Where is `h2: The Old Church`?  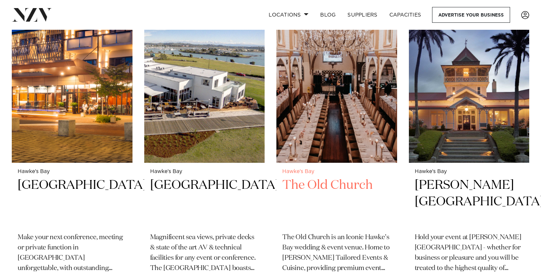 h2: The Old Church is located at coordinates (336, 202).